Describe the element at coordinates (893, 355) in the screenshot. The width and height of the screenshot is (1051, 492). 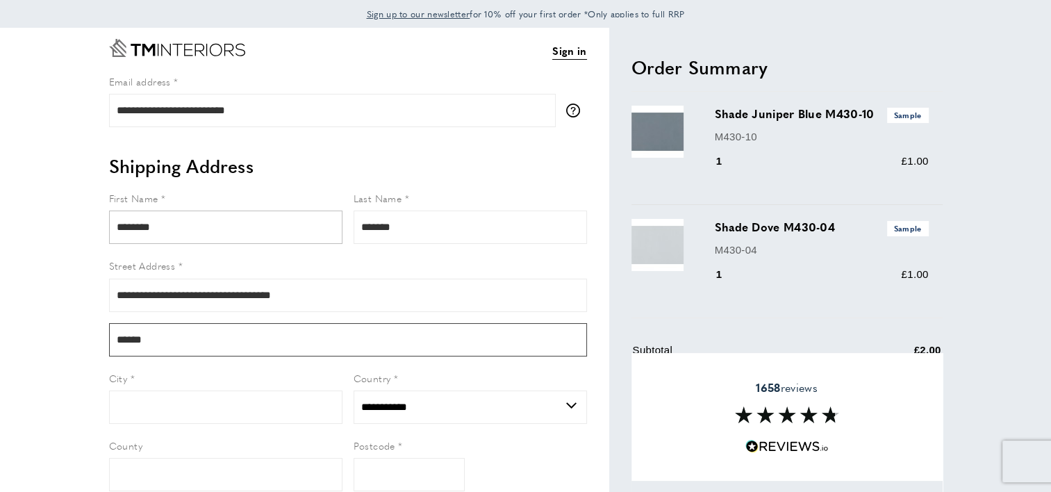
I see `td: £2.00` at that location.